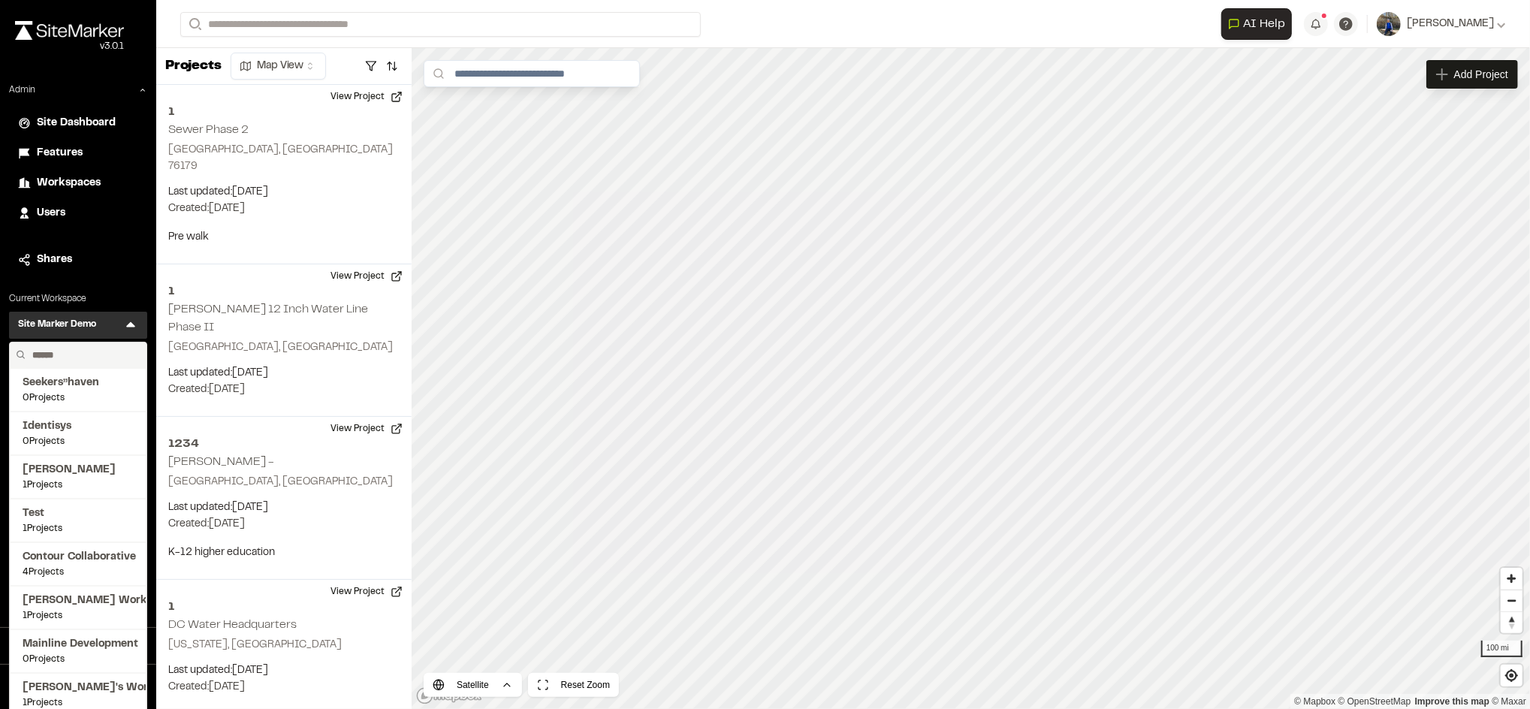 The image size is (1530, 709). Describe the element at coordinates (1257, 24) in the screenshot. I see `button: Open AI Assistant` at that location.